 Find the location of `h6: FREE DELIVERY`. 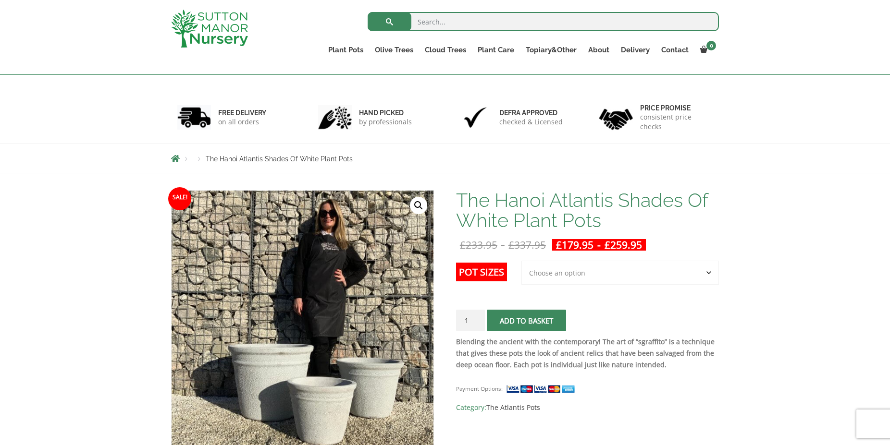

h6: FREE DELIVERY is located at coordinates (242, 113).